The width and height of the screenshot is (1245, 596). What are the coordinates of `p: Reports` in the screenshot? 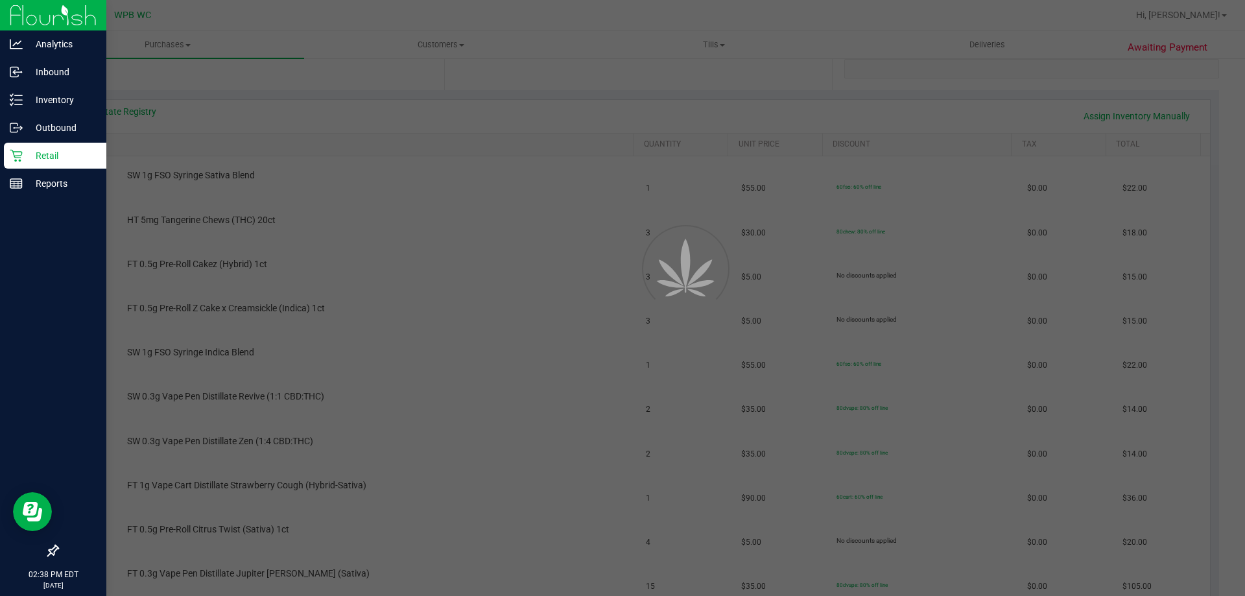 It's located at (62, 183).